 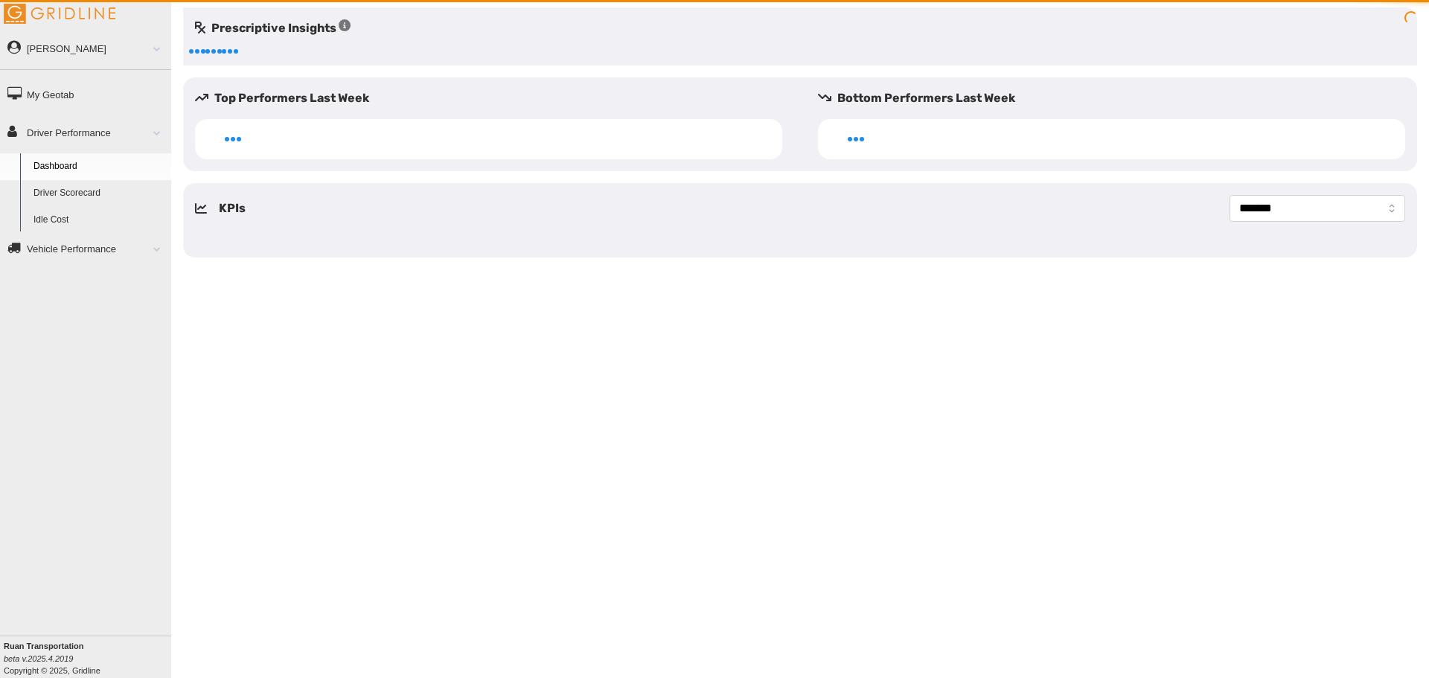 I want to click on a: Driver Scorecard, so click(x=99, y=194).